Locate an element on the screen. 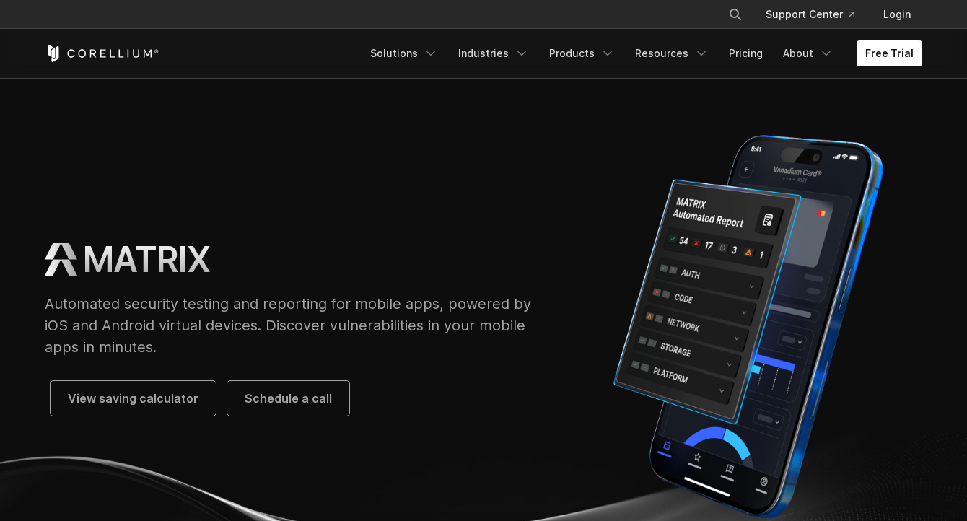 The image size is (967, 521). a: Schedule a call is located at coordinates (288, 398).